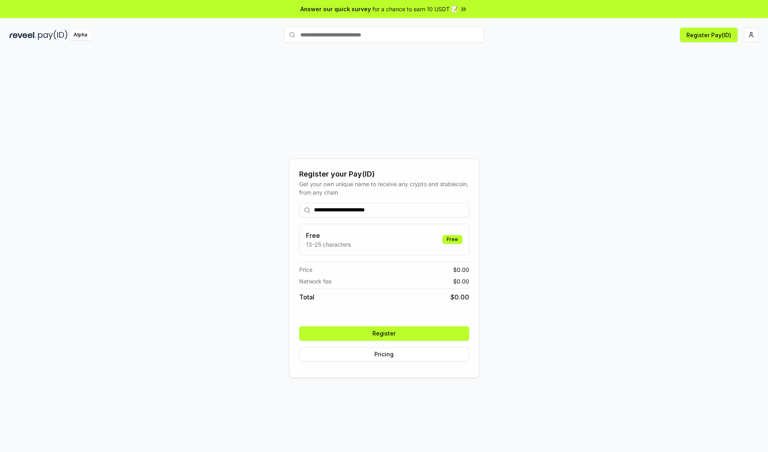 This screenshot has height=452, width=768. Describe the element at coordinates (80, 35) in the screenshot. I see `div: Alpha` at that location.